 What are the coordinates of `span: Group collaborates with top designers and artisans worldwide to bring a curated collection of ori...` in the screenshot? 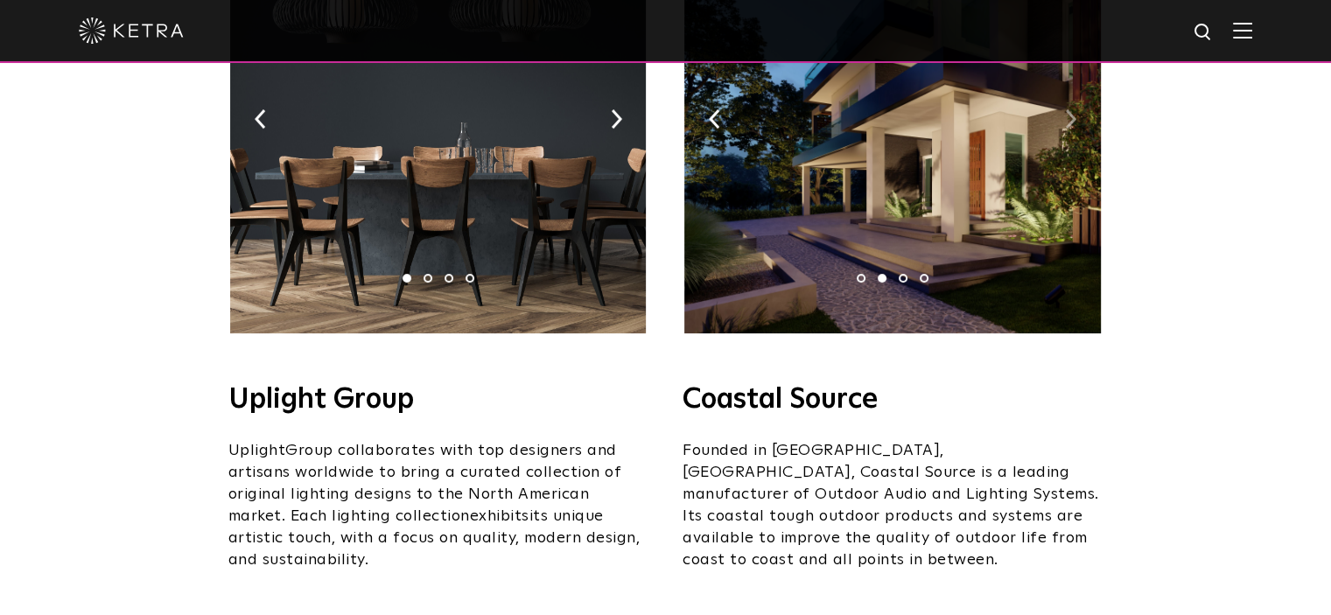 It's located at (425, 483).